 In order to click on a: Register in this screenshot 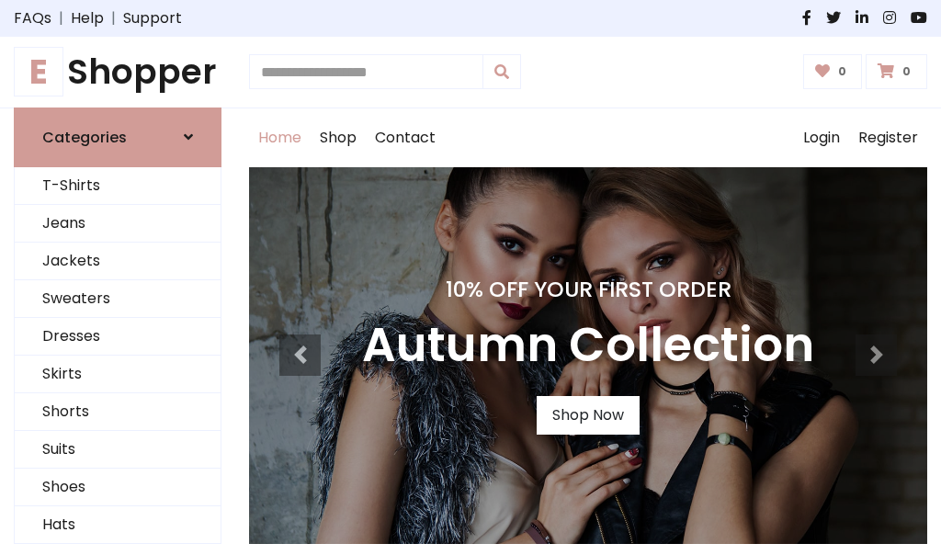, I will do `click(888, 138)`.